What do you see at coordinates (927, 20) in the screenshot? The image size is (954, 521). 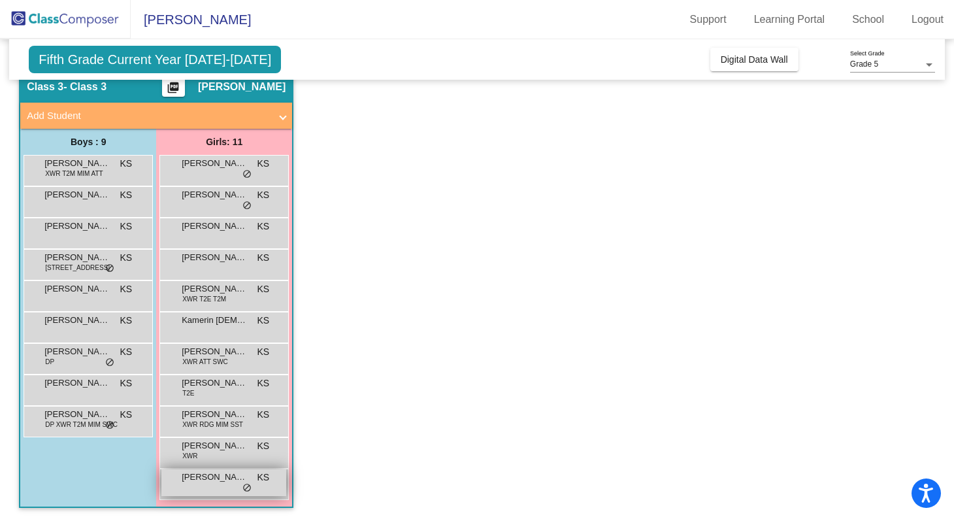 I see `a: Logout` at bounding box center [927, 20].